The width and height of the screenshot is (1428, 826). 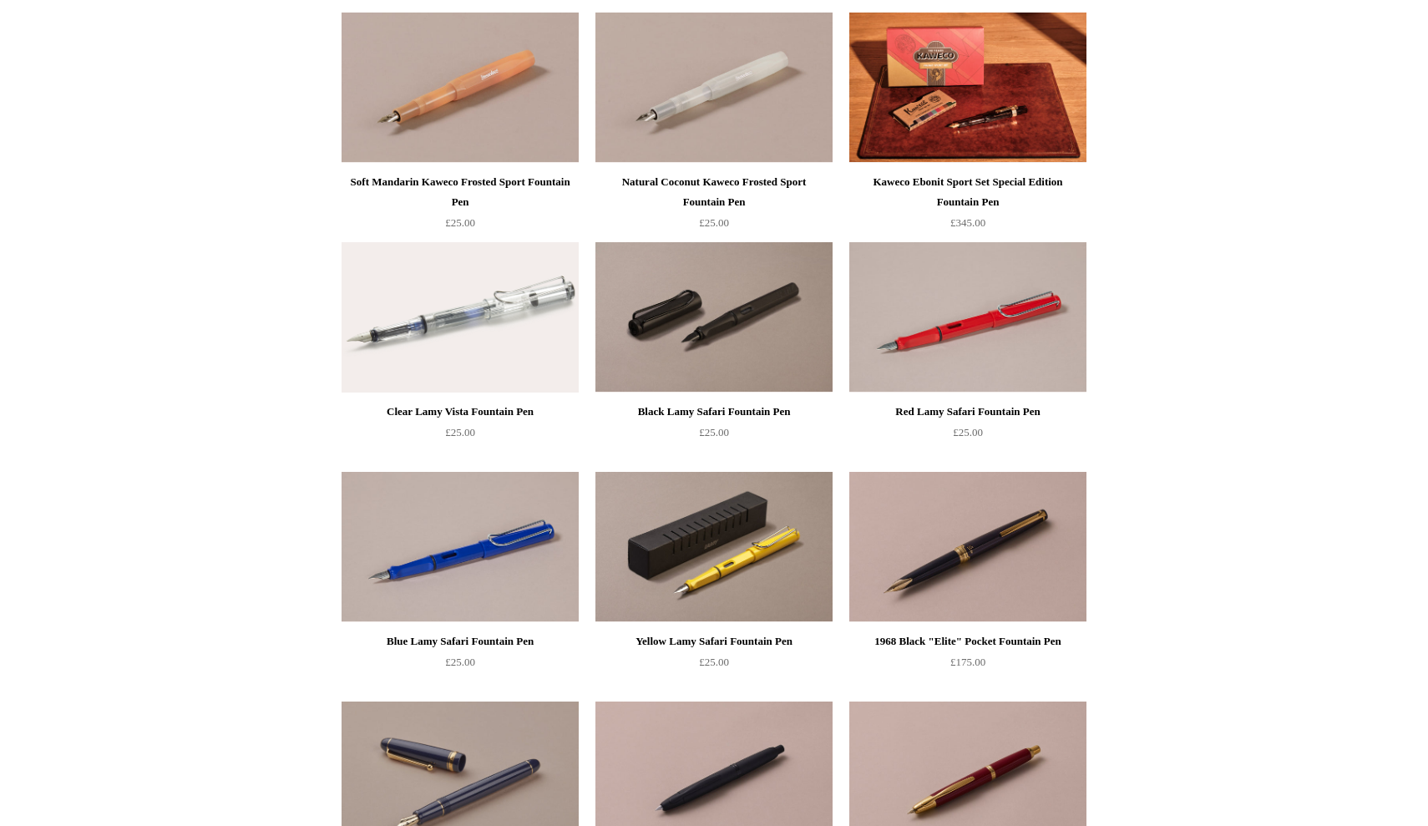 I want to click on img: Red Lamy Safari Fountain Pen, so click(x=968, y=317).